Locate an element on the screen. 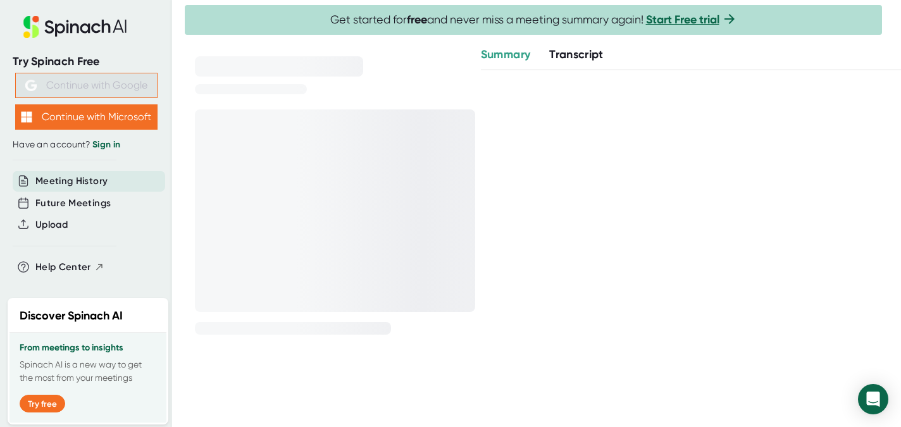 This screenshot has height=427, width=901. button: Continue with Microsoft is located at coordinates (86, 117).